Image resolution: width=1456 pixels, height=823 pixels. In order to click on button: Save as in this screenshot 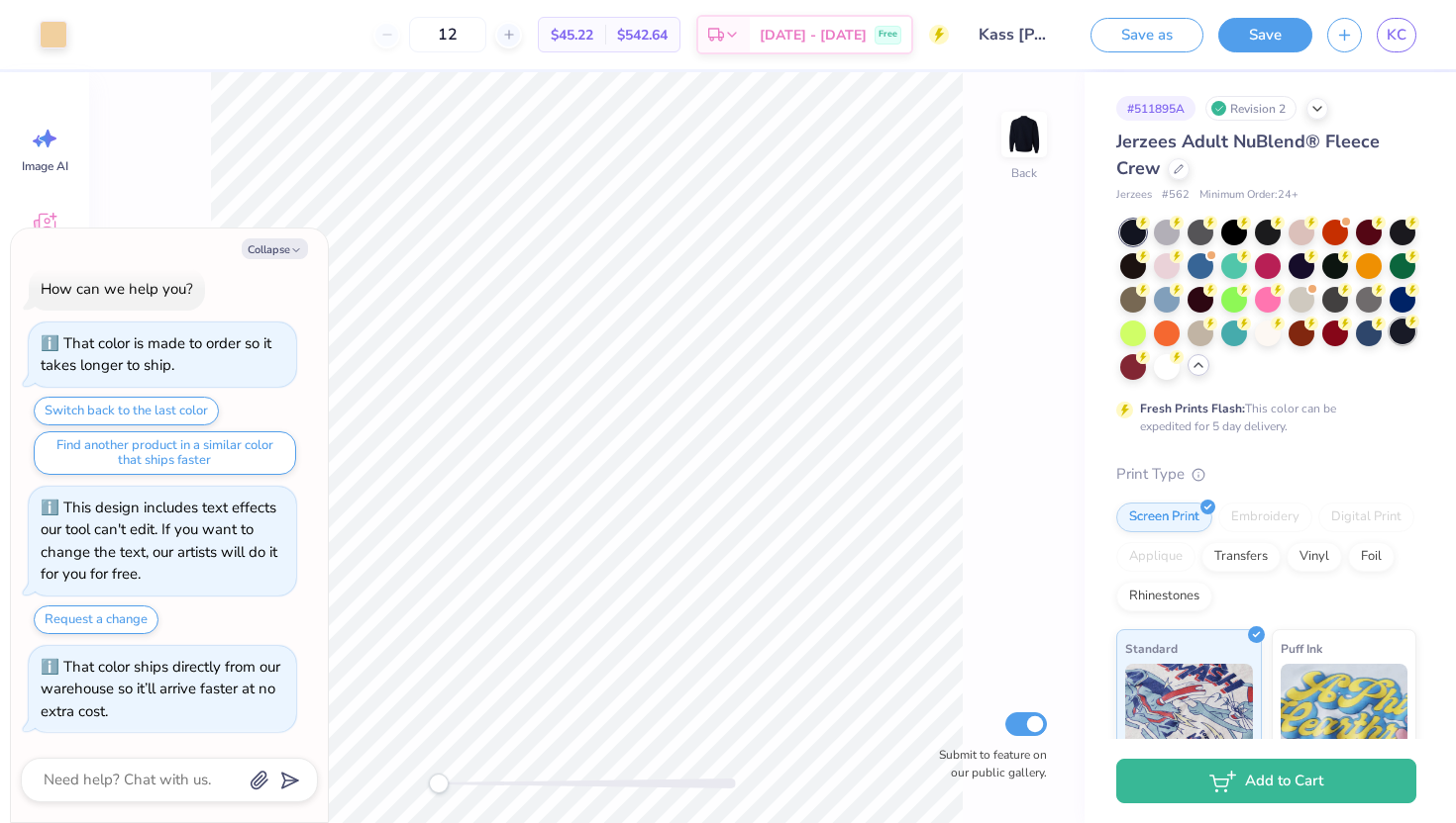, I will do `click(1147, 35)`.